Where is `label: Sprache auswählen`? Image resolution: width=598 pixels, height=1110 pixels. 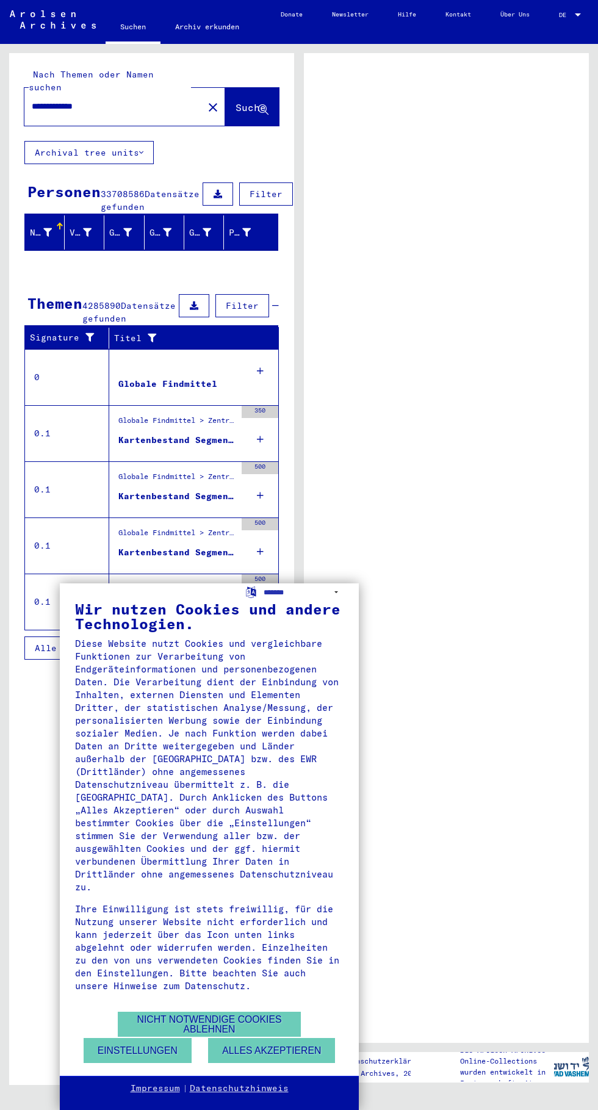
label: Sprache auswählen is located at coordinates (251, 591).